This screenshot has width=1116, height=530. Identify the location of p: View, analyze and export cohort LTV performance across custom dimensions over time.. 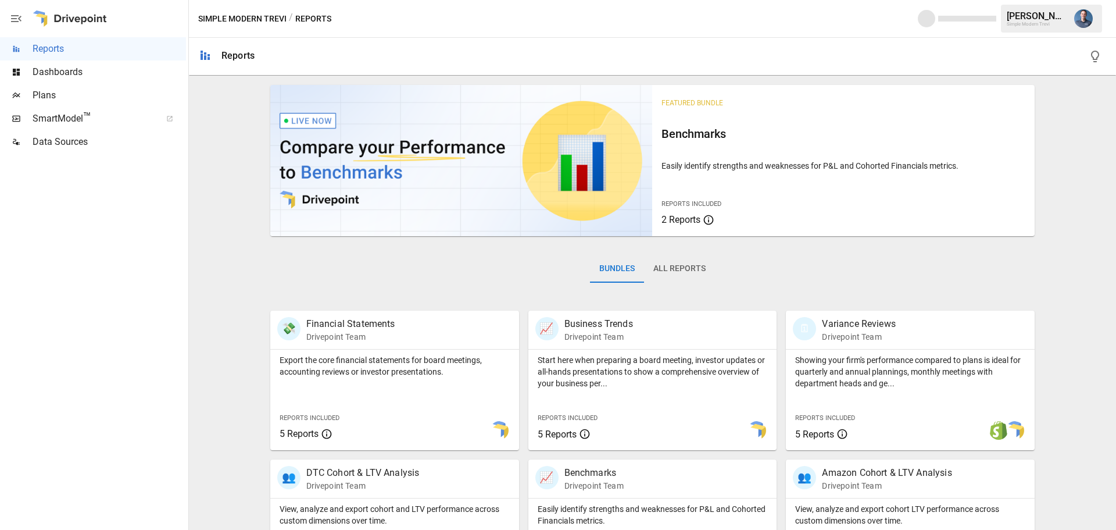
(910, 514).